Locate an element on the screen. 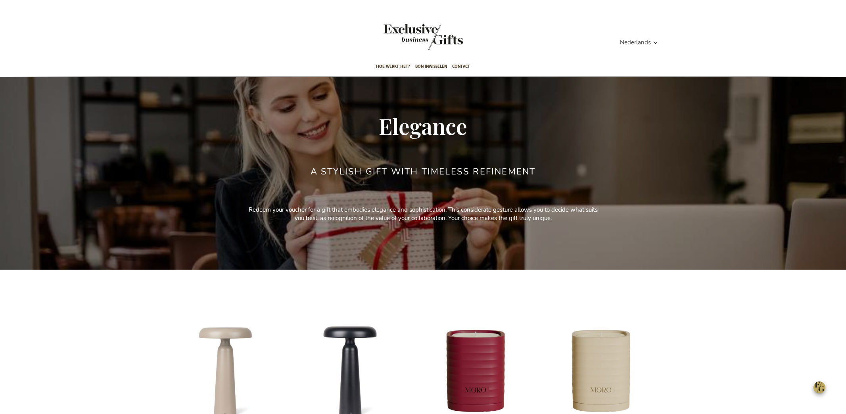 This screenshot has height=414, width=846. span: Hoe werkt het? is located at coordinates (393, 66).